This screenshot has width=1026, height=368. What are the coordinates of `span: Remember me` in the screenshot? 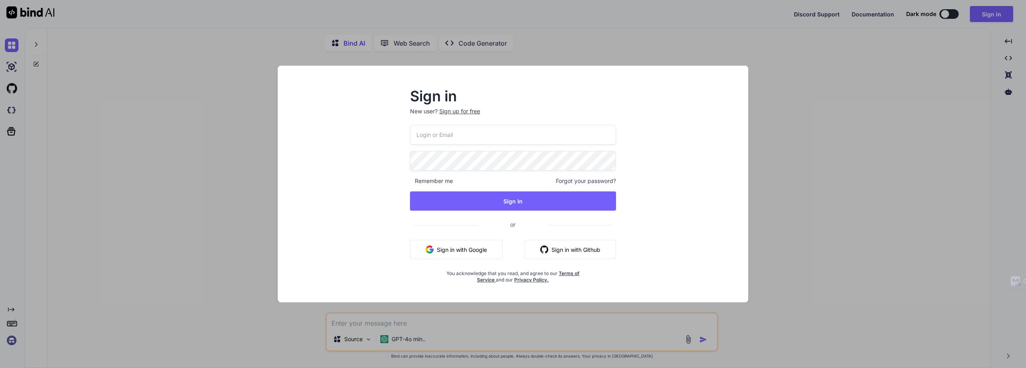 It's located at (431, 181).